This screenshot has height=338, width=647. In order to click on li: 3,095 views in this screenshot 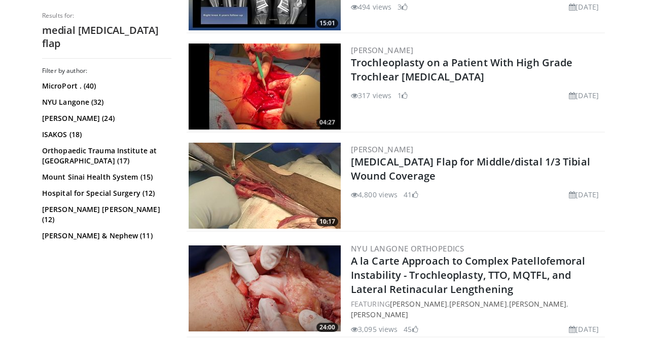, I will do `click(374, 329)`.